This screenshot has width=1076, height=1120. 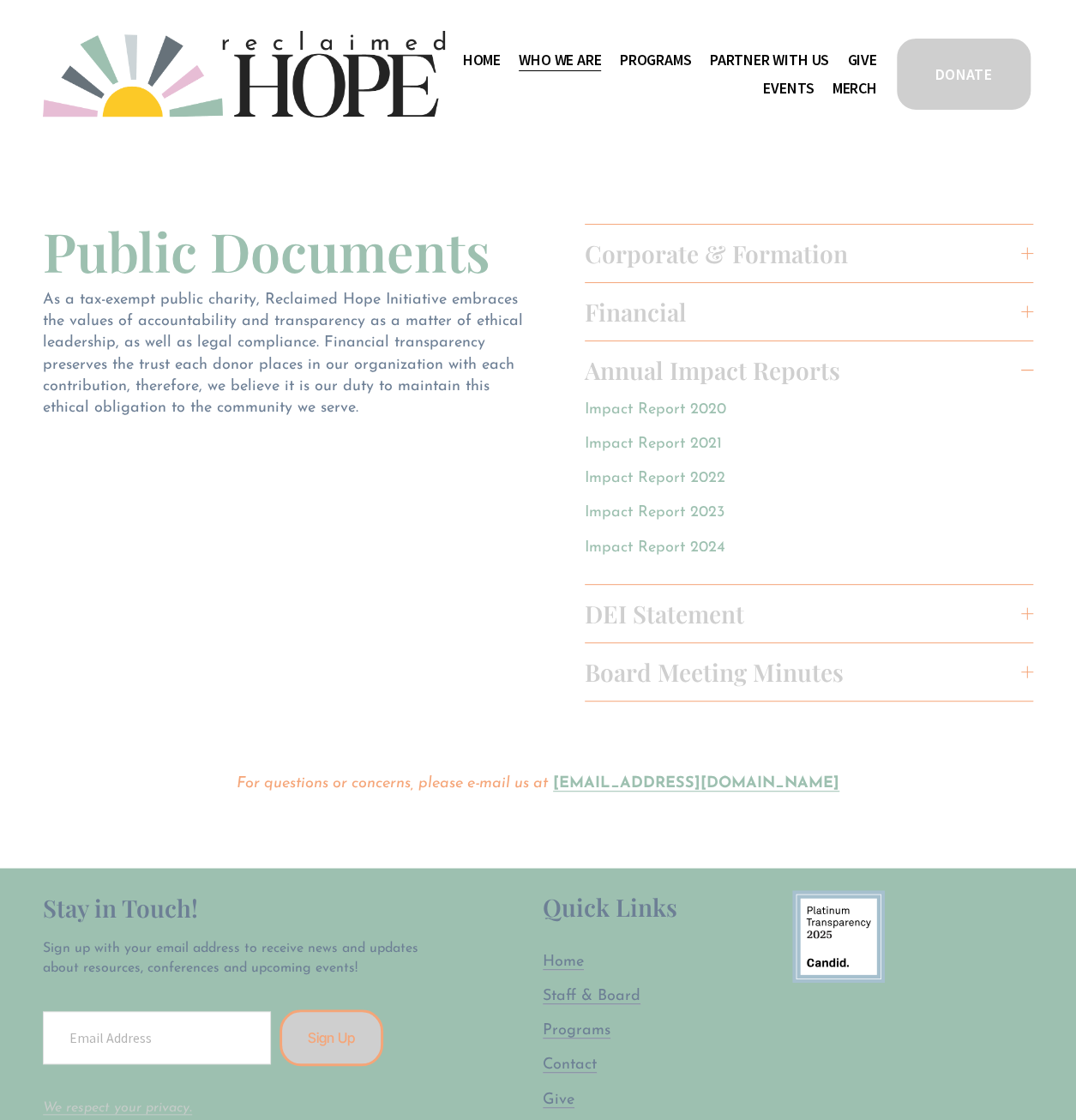 What do you see at coordinates (808, 369) in the screenshot?
I see `button: Annual Impact Reports` at bounding box center [808, 369].